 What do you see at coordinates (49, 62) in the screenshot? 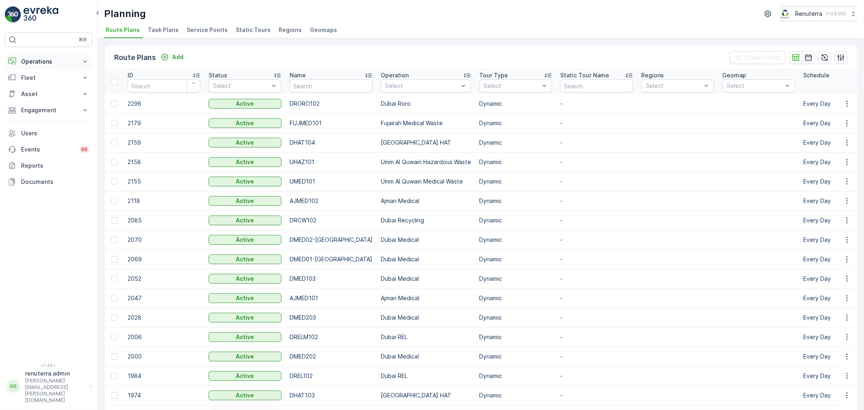
I see `p: Operations` at bounding box center [49, 62].